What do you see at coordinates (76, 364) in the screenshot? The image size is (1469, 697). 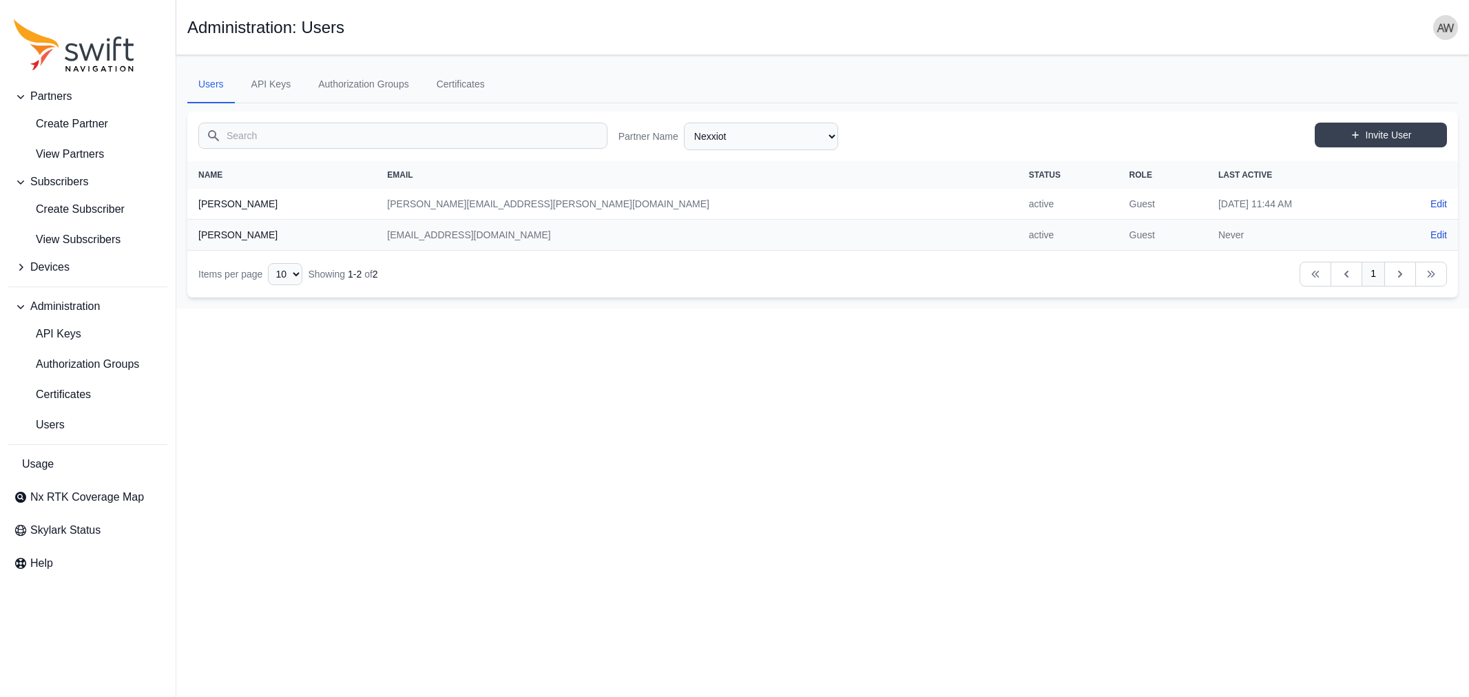 I see `span: Authorization Groups` at bounding box center [76, 364].